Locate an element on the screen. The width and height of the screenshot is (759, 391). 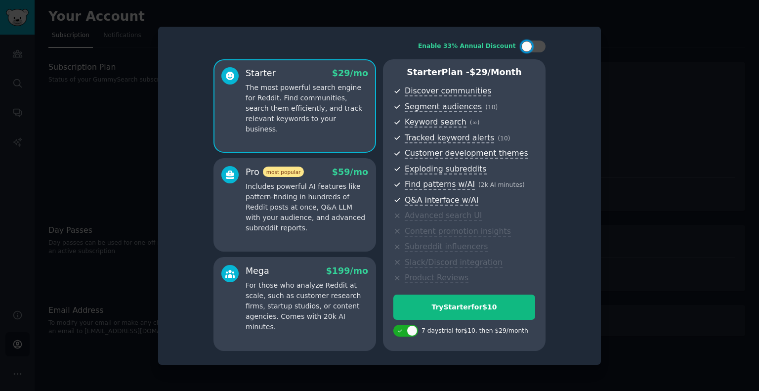
p: Starter Plan - is located at coordinates (464, 72).